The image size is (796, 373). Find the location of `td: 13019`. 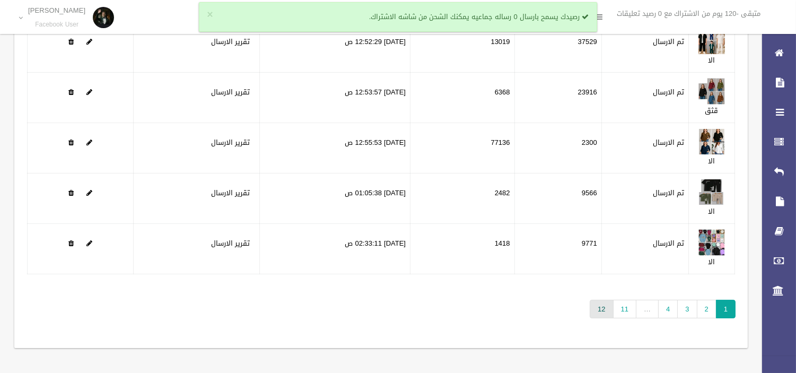

td: 13019 is located at coordinates (462, 47).